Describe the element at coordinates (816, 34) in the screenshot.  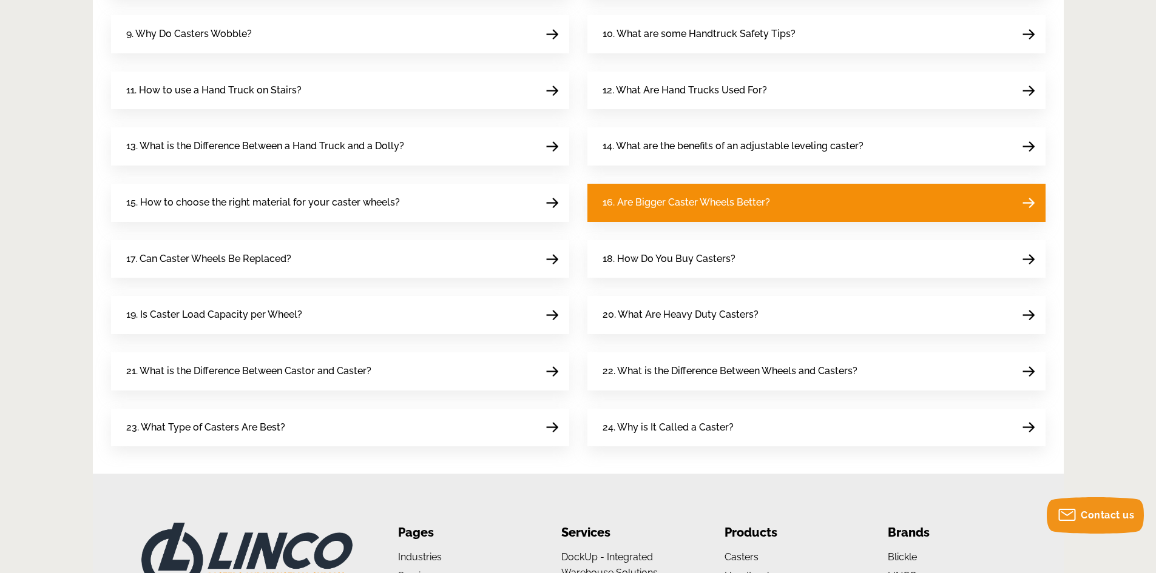
I see `a: 10. What are some Handtruck Safety Tips?` at that location.